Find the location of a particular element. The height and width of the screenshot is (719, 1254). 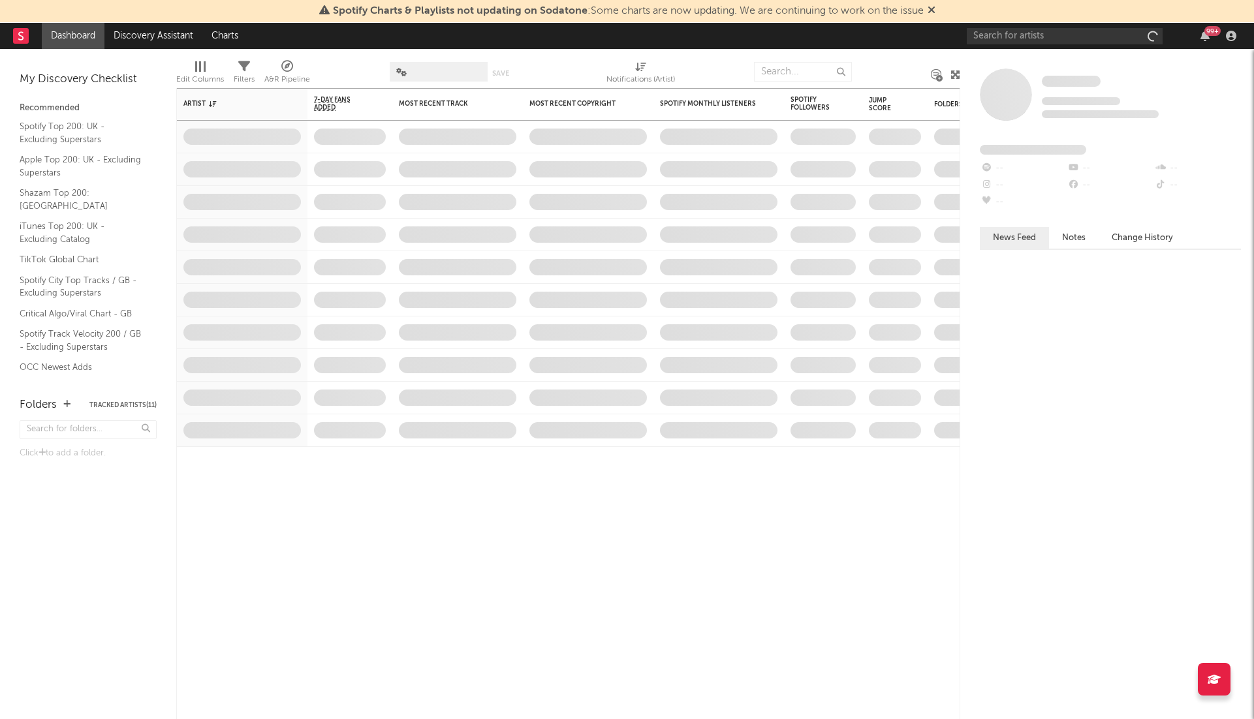

button: 99+ is located at coordinates (1205, 36).